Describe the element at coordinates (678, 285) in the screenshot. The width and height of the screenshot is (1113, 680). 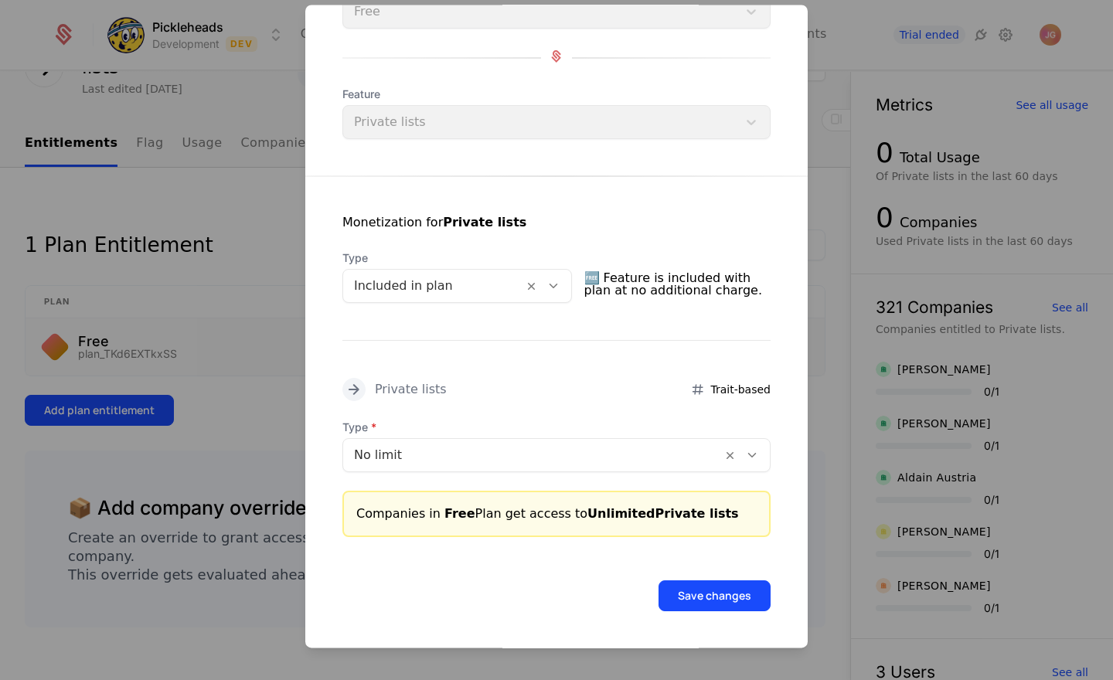
I see `span: 🆓 Feature is included with plan at no additional charge.` at that location.